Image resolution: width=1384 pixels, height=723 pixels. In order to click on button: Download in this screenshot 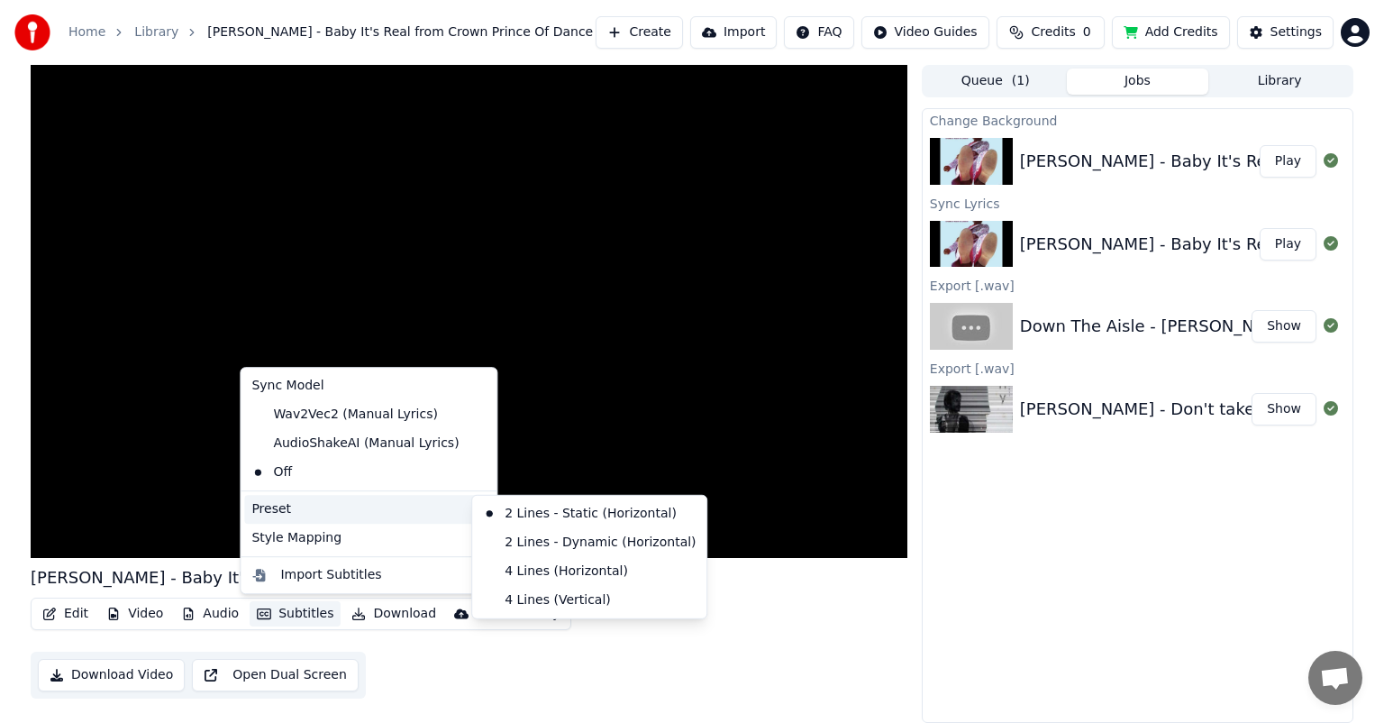, I will do `click(394, 614)`.